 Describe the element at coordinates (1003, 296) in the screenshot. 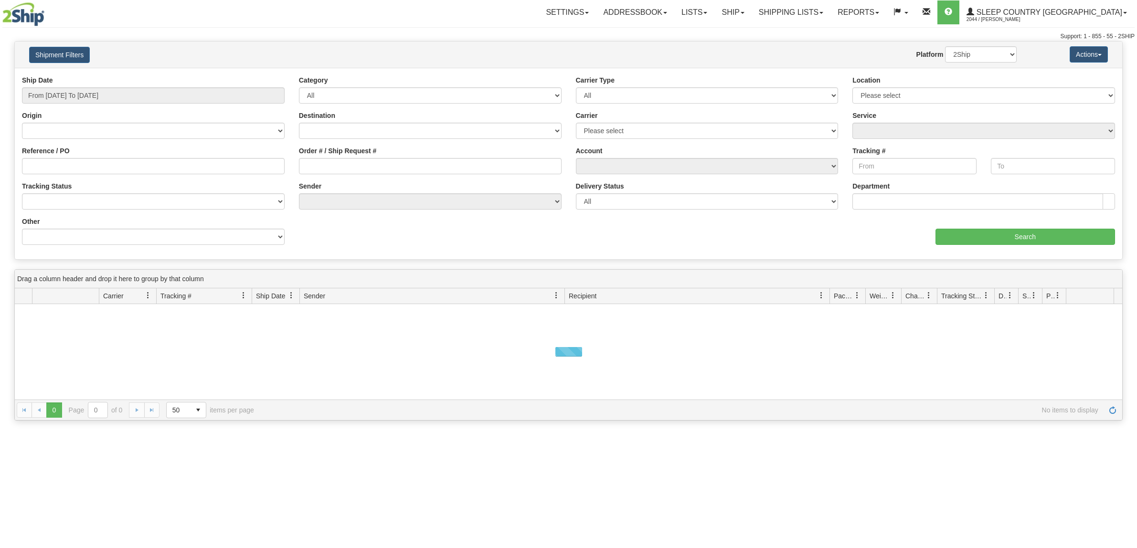

I see `span: Delivery Status` at that location.